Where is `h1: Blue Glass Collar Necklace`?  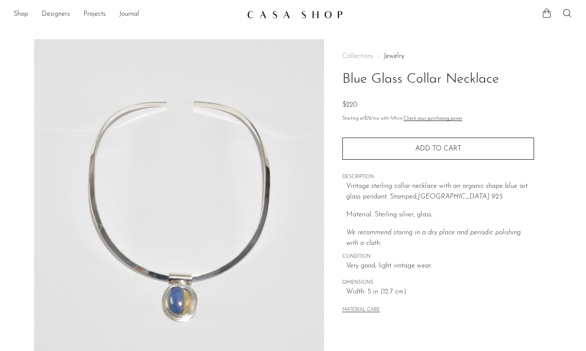 h1: Blue Glass Collar Necklace is located at coordinates (438, 79).